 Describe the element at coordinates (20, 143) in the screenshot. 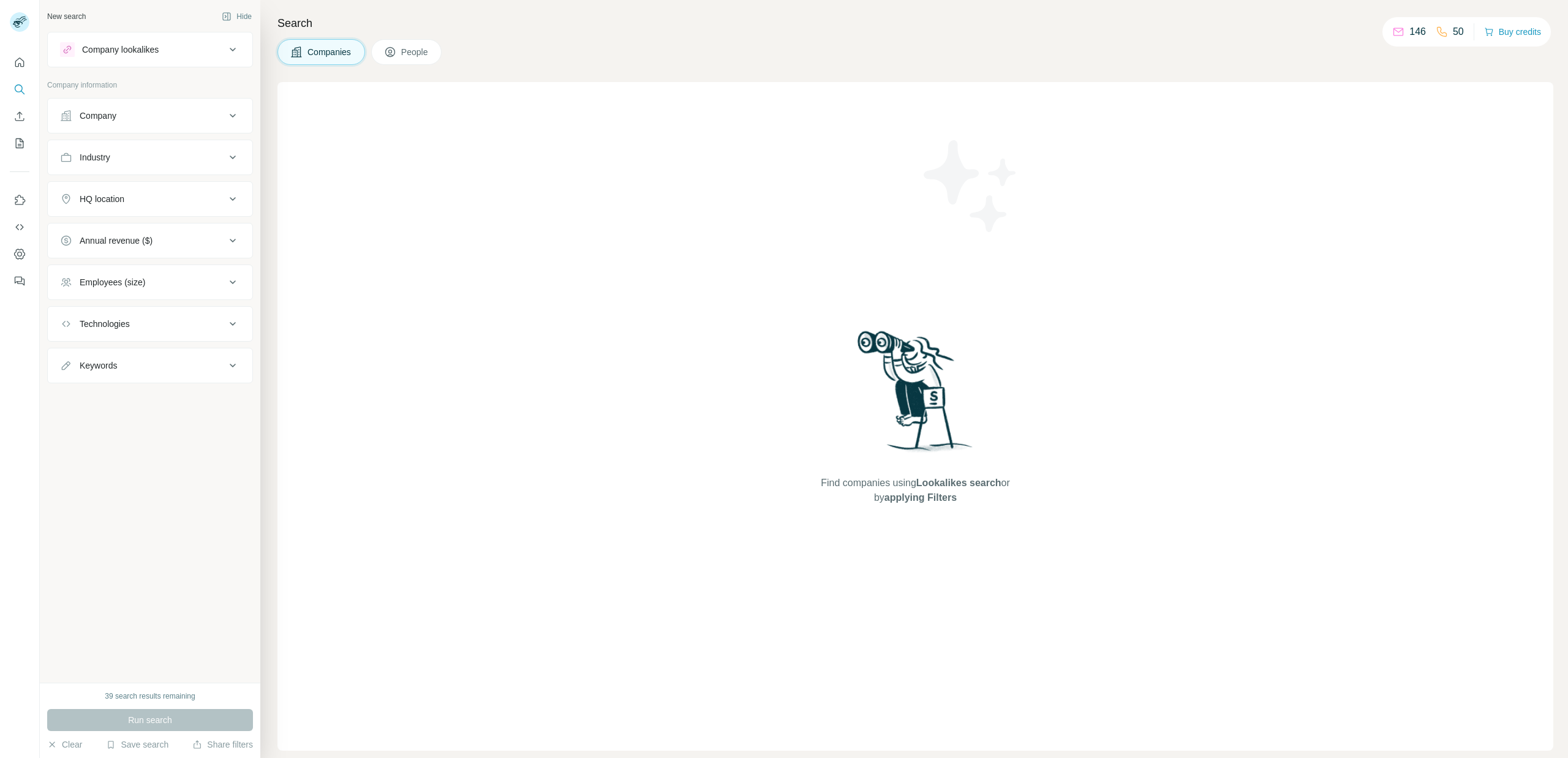

I see `button: My lists` at that location.